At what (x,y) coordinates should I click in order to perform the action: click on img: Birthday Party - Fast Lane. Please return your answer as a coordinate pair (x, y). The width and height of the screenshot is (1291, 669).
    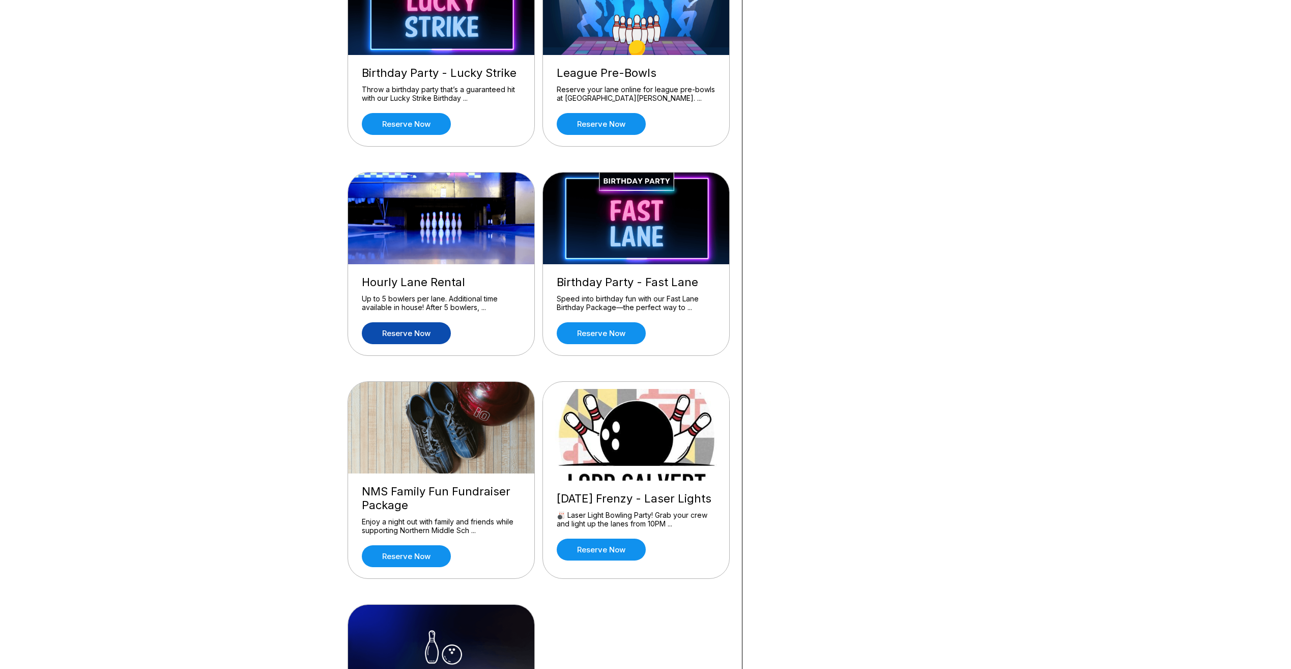
    Looking at the image, I should click on (637, 218).